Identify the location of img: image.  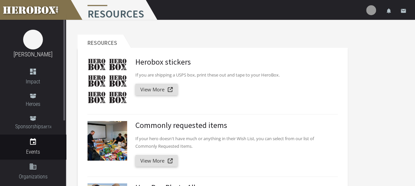
(33, 40).